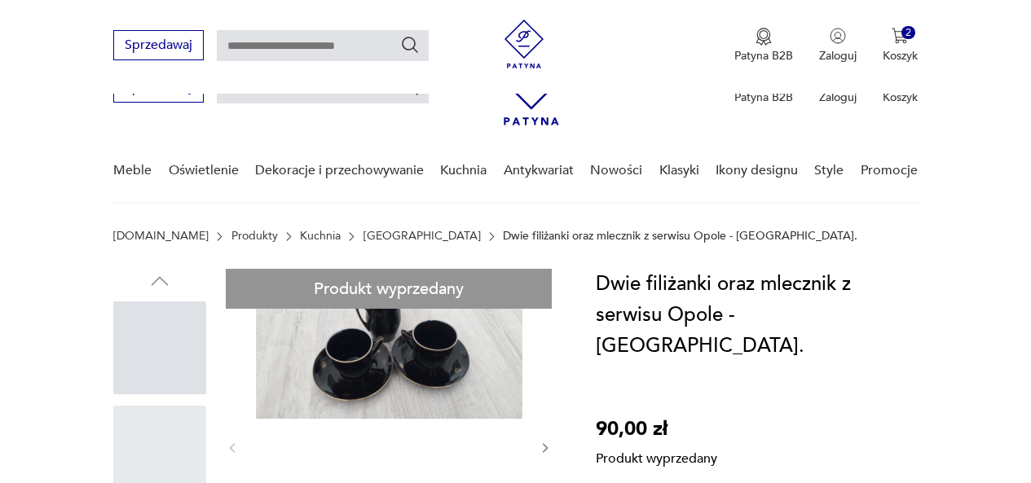 This screenshot has width=1031, height=483. What do you see at coordinates (524, 44) in the screenshot?
I see `img: Patyna - sklep z meblami i dekoracjami vintage` at bounding box center [524, 44].